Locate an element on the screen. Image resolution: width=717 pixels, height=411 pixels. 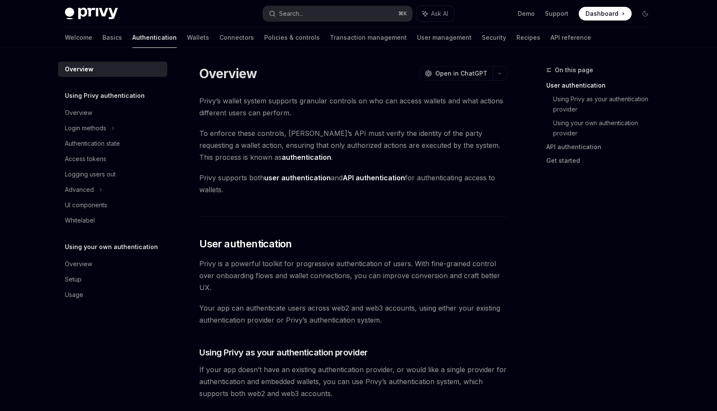
strong: authentication is located at coordinates (306, 157).